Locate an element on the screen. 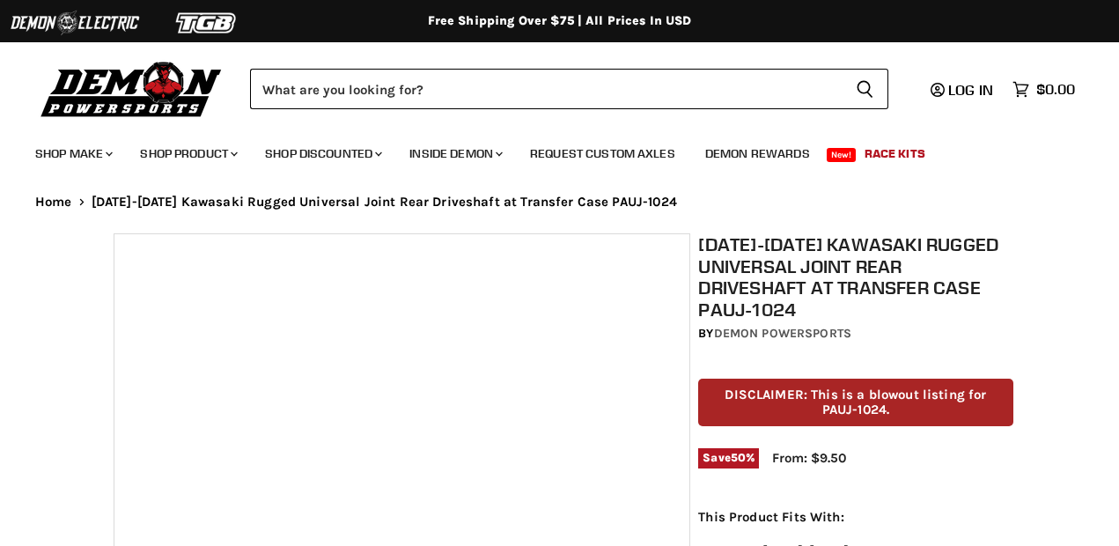  span: New! is located at coordinates (842, 155).